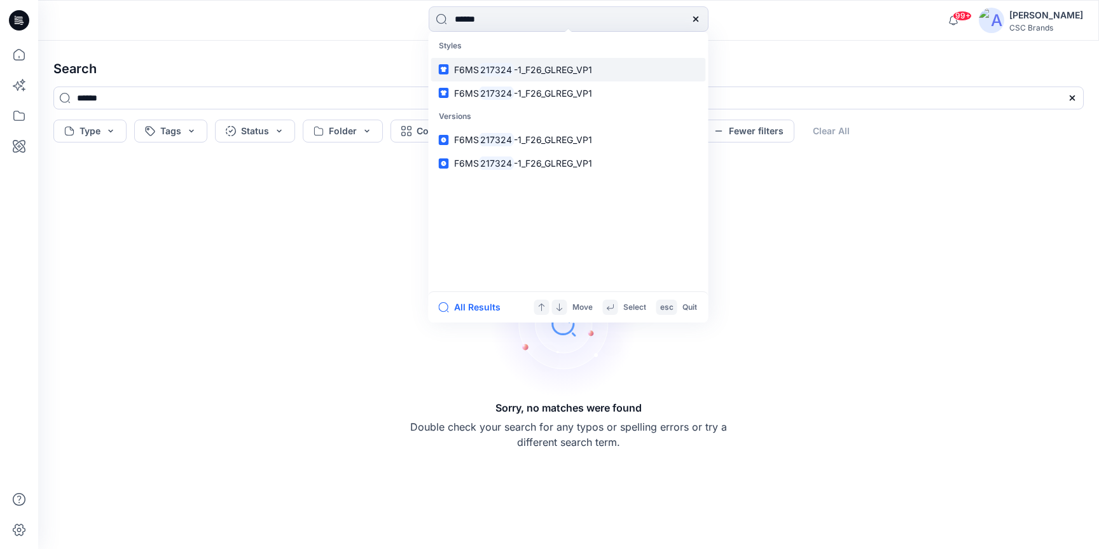  I want to click on p: Move, so click(583, 307).